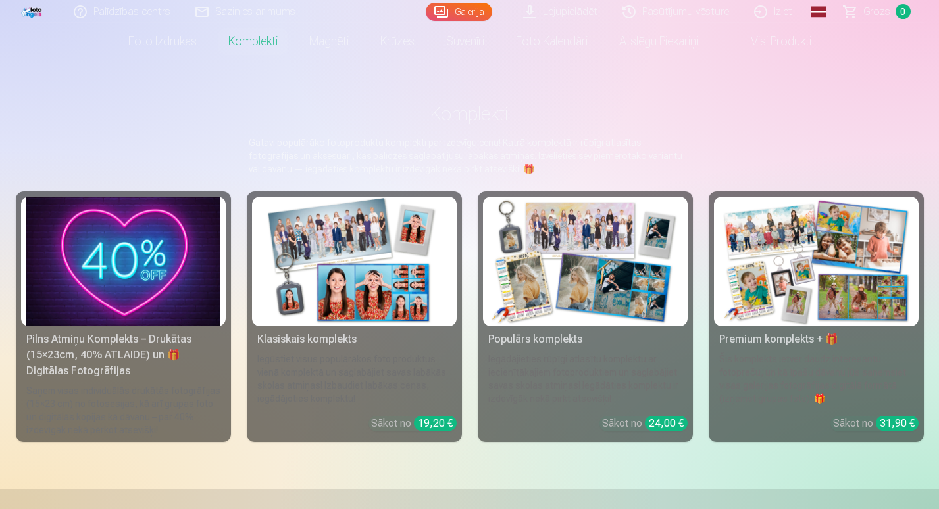  What do you see at coordinates (816, 317) in the screenshot?
I see `a: Premium komplekts + 🎁 Premium komplekts + 🎁Šis komplekts ietver daudz interesantu fotopreču, un k...` at bounding box center [816, 317].